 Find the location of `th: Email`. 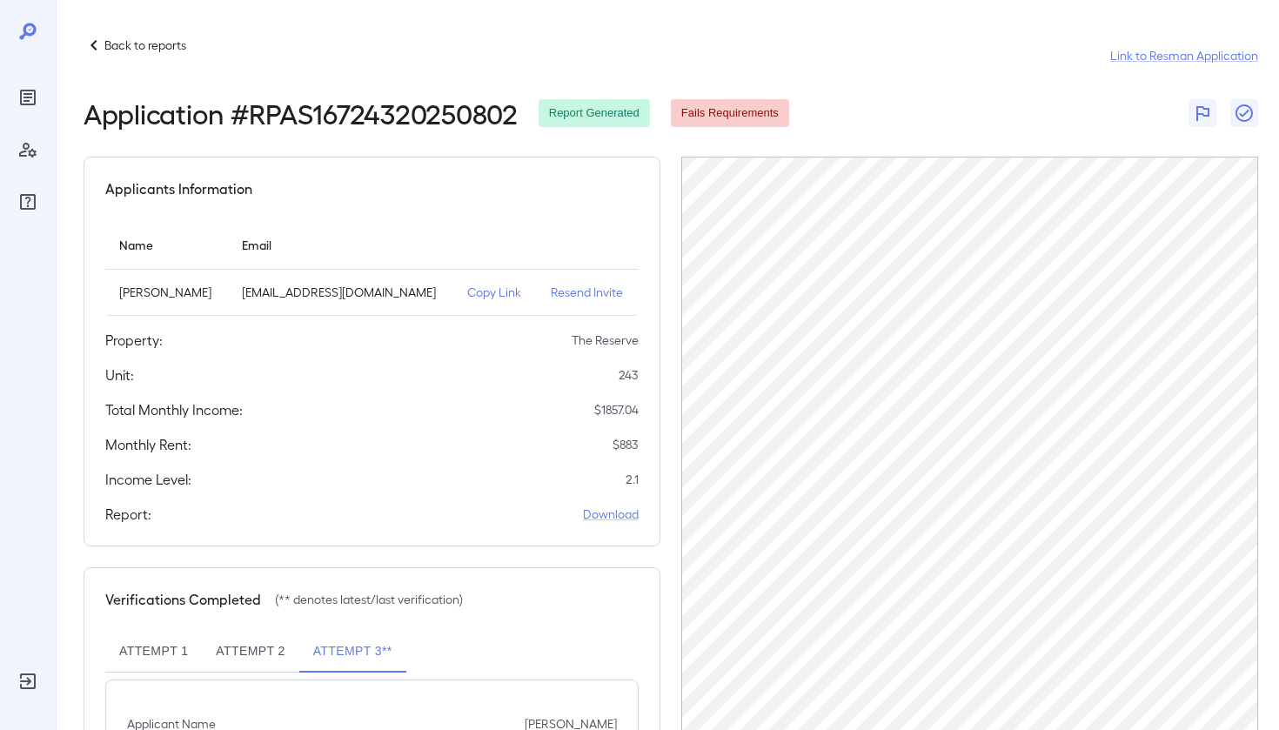

th: Email is located at coordinates (341, 245).